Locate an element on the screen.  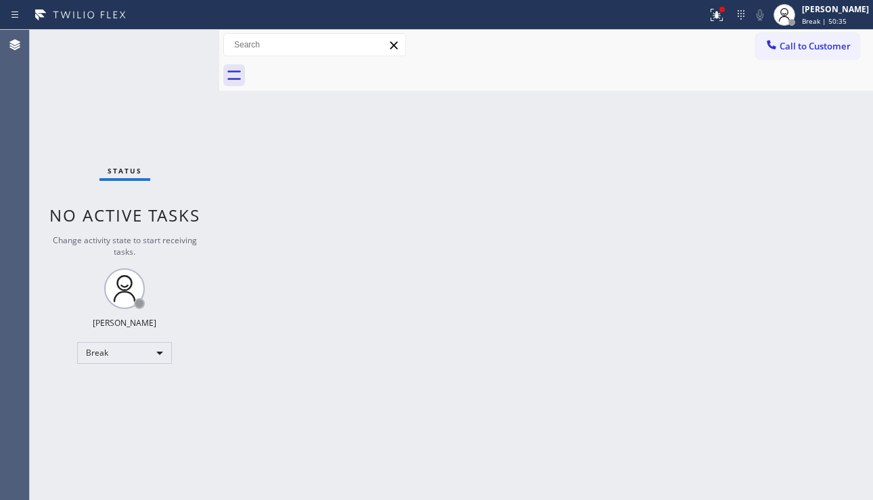
button: Mute is located at coordinates (760, 15).